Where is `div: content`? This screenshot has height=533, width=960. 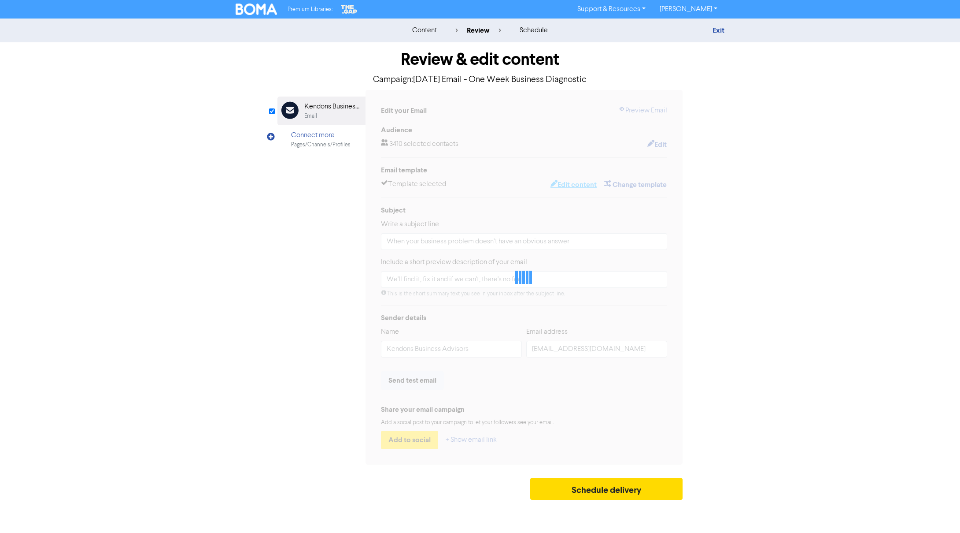 div: content is located at coordinates (425, 30).